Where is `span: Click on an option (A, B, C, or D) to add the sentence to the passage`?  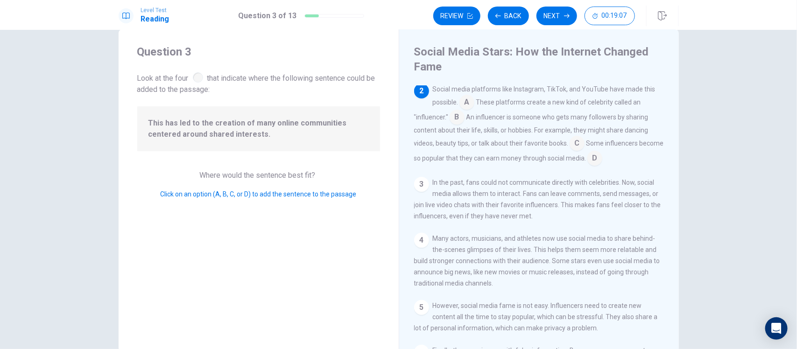
span: Click on an option (A, B, C, or D) to add the sentence to the passage is located at coordinates (259, 194).